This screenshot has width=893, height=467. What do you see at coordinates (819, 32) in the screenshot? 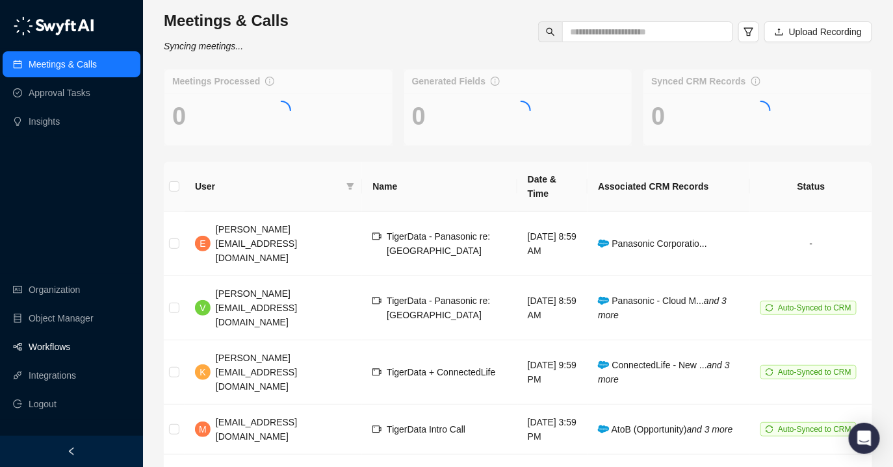
I see `button: Upload Recording` at bounding box center [819, 32].